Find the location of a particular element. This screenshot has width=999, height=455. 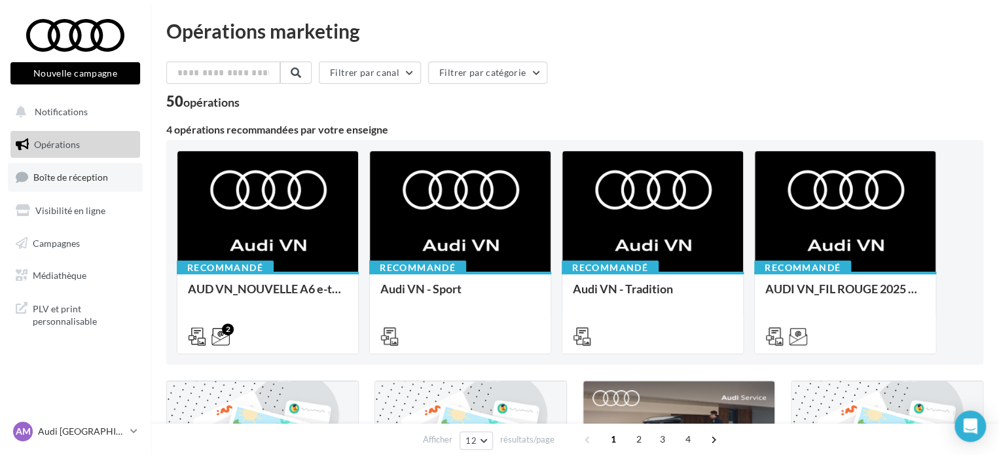

div: AUD VN_NOUVELLE A6 e-tron is located at coordinates (268, 295).